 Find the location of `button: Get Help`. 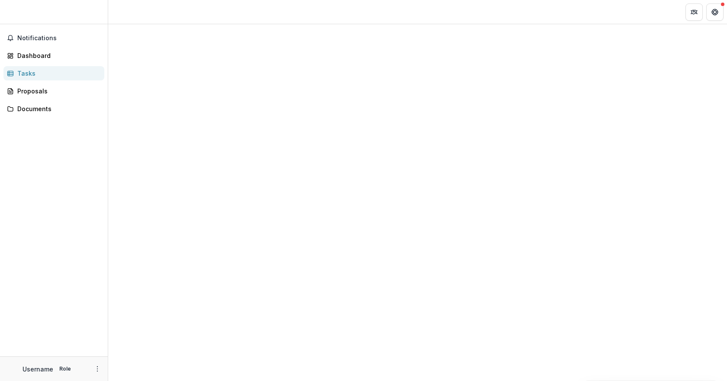

button: Get Help is located at coordinates (715, 12).